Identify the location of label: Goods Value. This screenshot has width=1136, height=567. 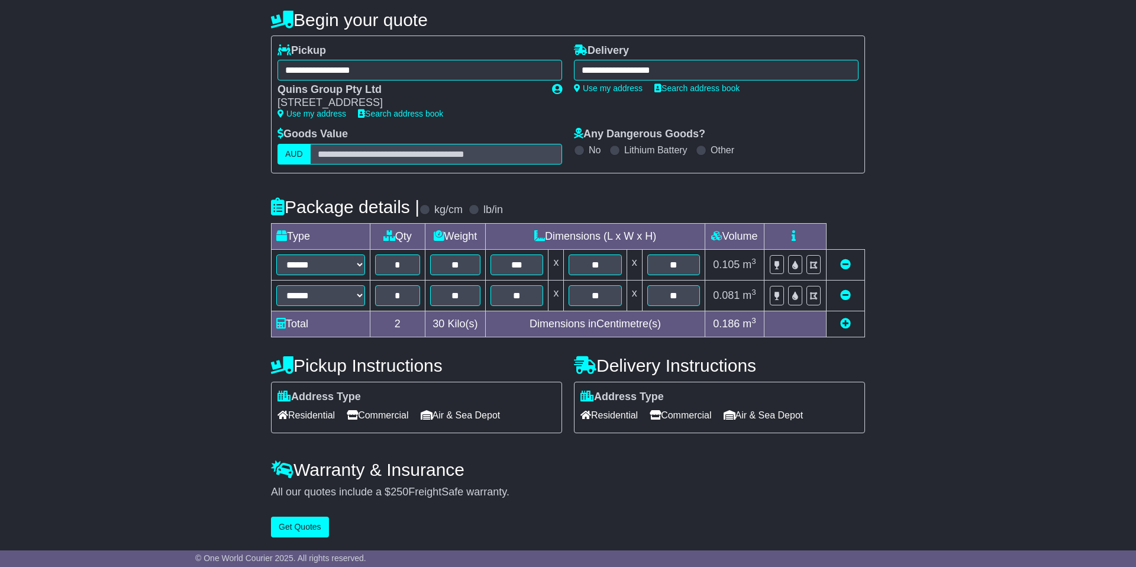
(312, 134).